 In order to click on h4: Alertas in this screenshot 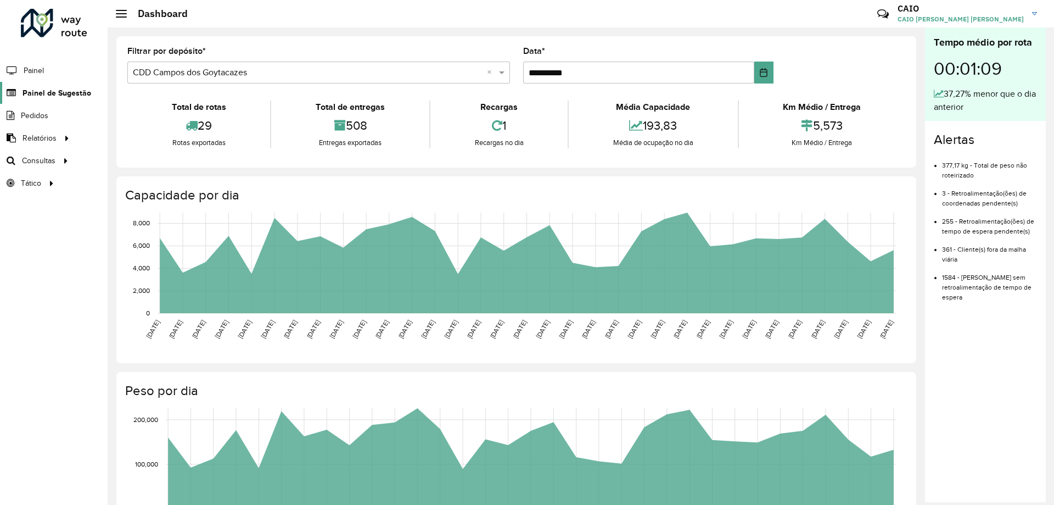, I will do `click(986, 139)`.